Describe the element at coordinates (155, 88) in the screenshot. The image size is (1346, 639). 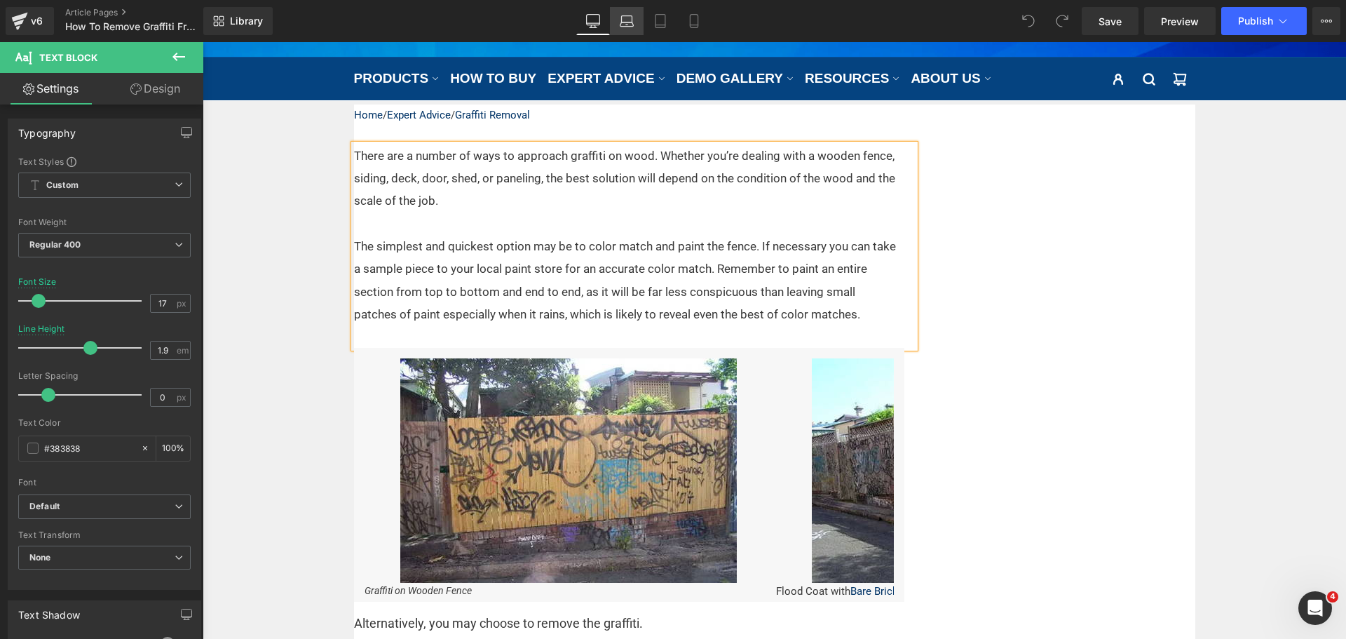
I see `a: Design` at that location.